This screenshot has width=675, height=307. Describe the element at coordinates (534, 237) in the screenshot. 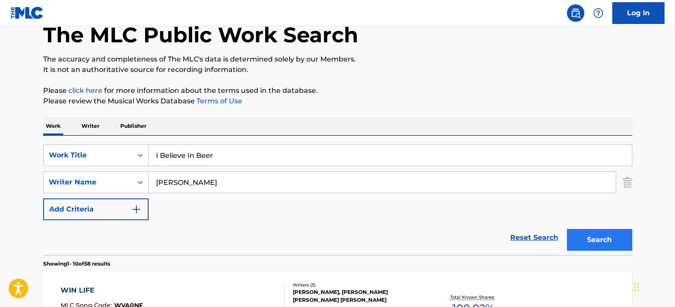

I see `a: Reset Search` at that location.